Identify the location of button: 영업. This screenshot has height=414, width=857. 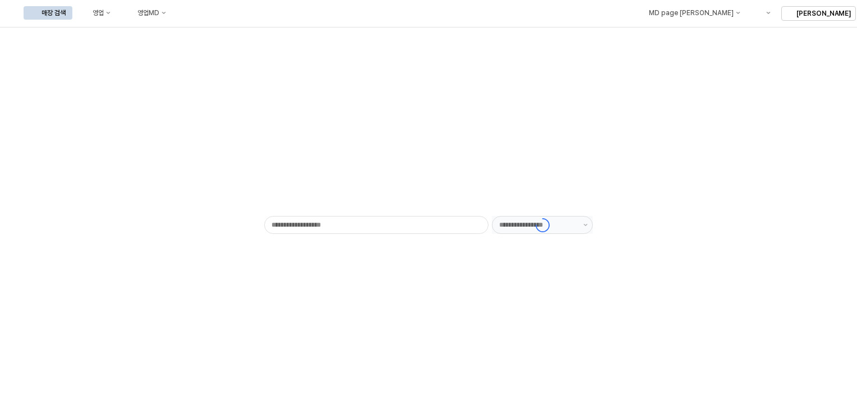
(96, 13).